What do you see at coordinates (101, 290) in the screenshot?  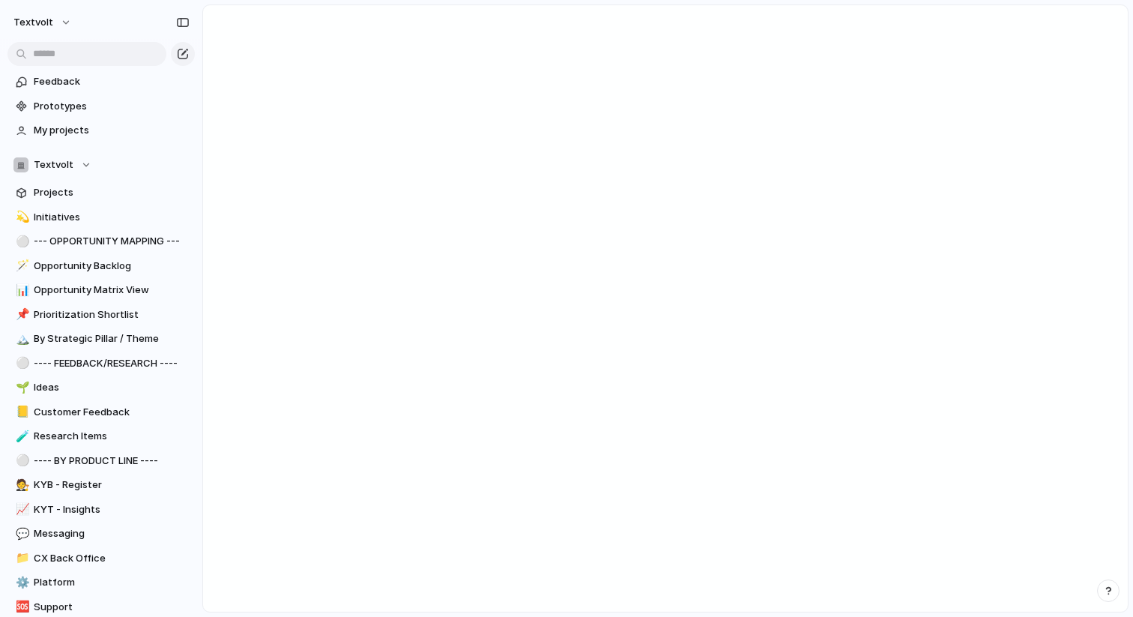 I see `div: 📊Opportunity Matrix View` at bounding box center [101, 290].